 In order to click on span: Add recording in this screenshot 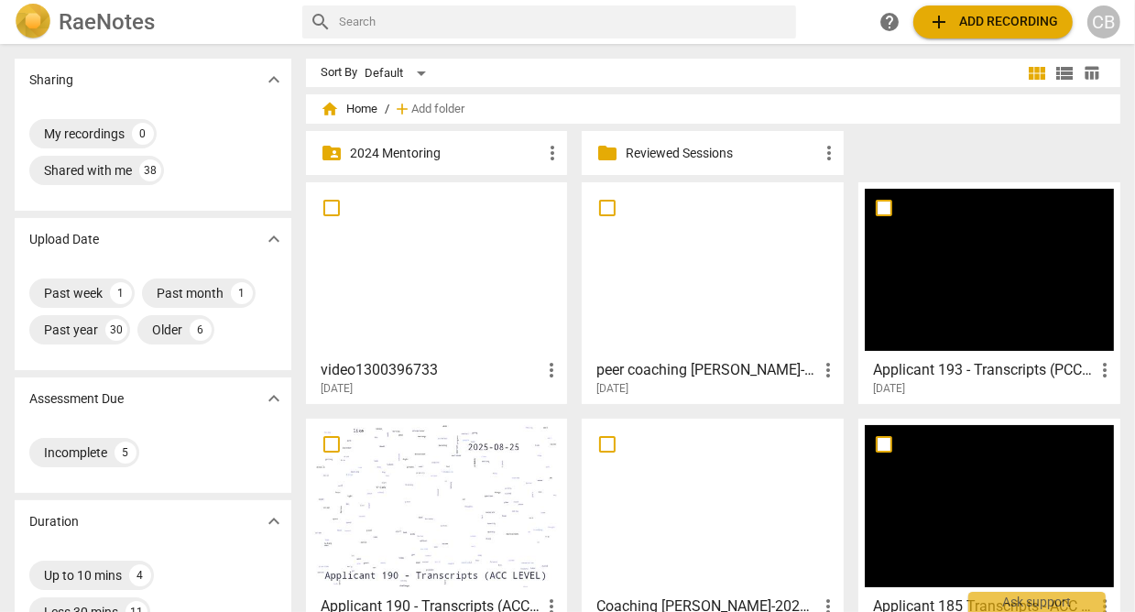, I will do `click(993, 22)`.